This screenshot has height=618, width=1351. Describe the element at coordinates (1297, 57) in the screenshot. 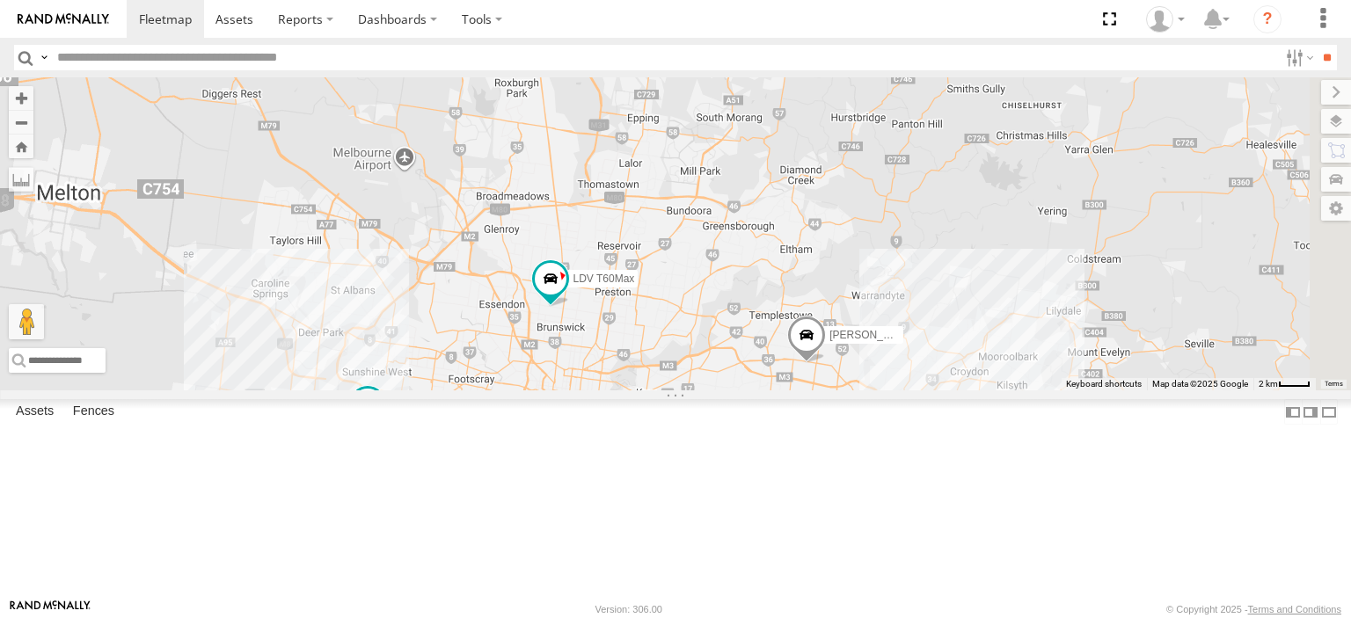

I see `label: Search Filter Options` at that location.